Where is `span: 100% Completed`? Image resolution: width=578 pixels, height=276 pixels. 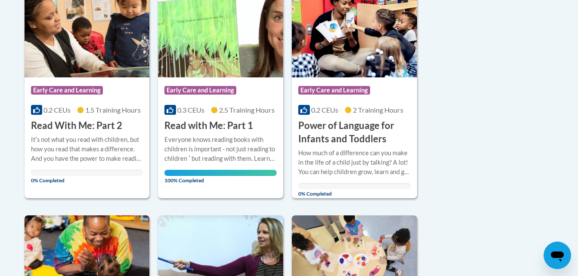
span: 100% Completed is located at coordinates (220, 177).